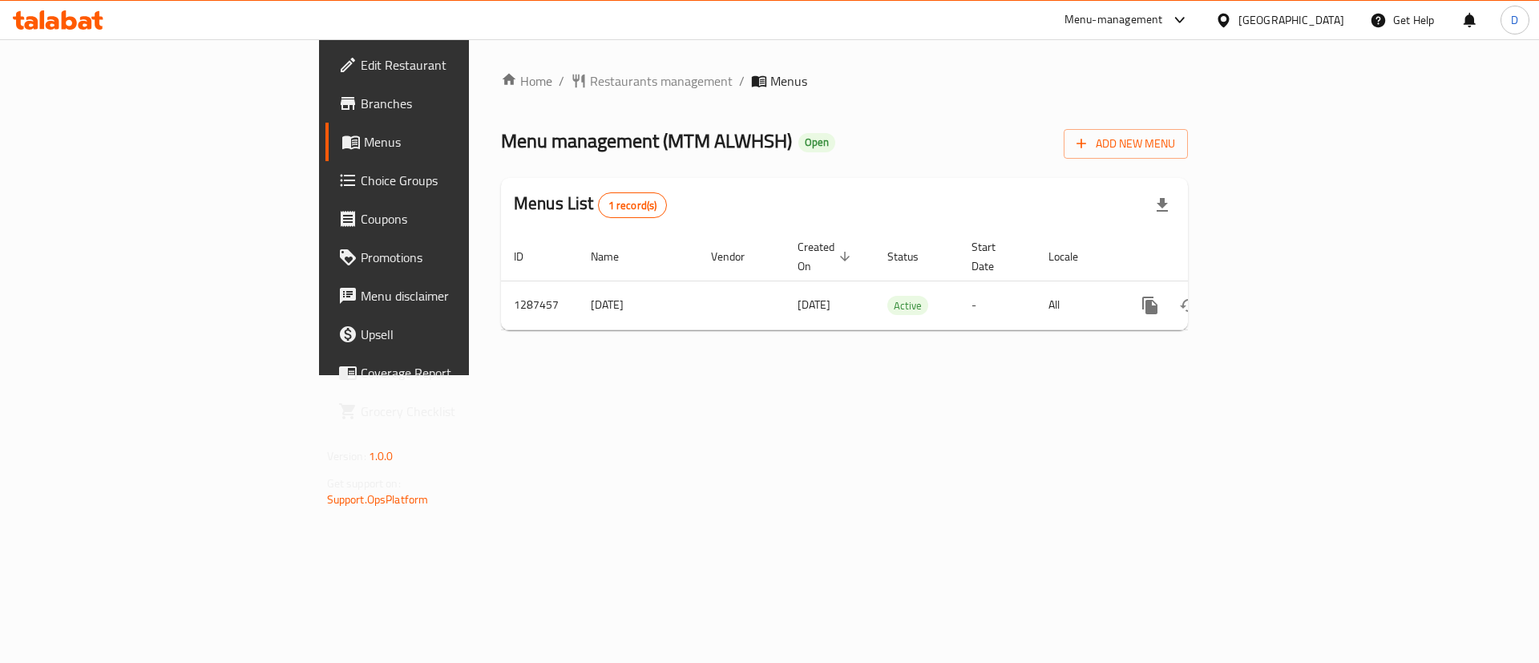 The height and width of the screenshot is (663, 1539). What do you see at coordinates (817, 143) in the screenshot?
I see `div: Open` at bounding box center [817, 143].